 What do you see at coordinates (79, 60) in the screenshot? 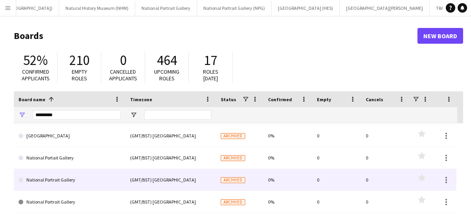
I see `span: 210` at bounding box center [79, 60].